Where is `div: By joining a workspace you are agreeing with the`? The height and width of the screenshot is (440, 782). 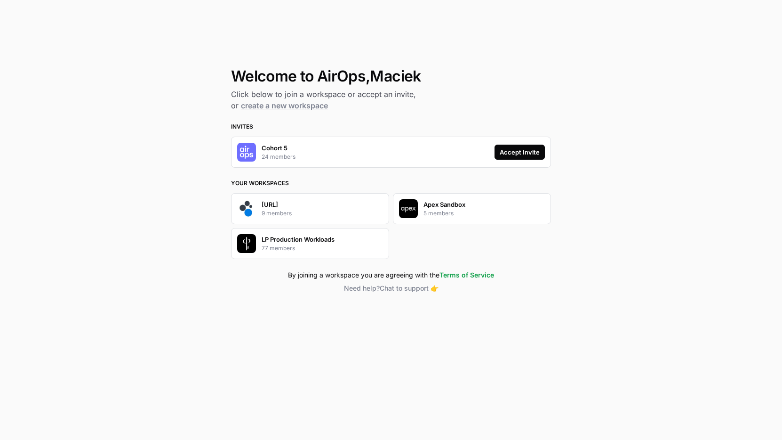 div: By joining a workspace you are agreeing with the is located at coordinates (391, 275).